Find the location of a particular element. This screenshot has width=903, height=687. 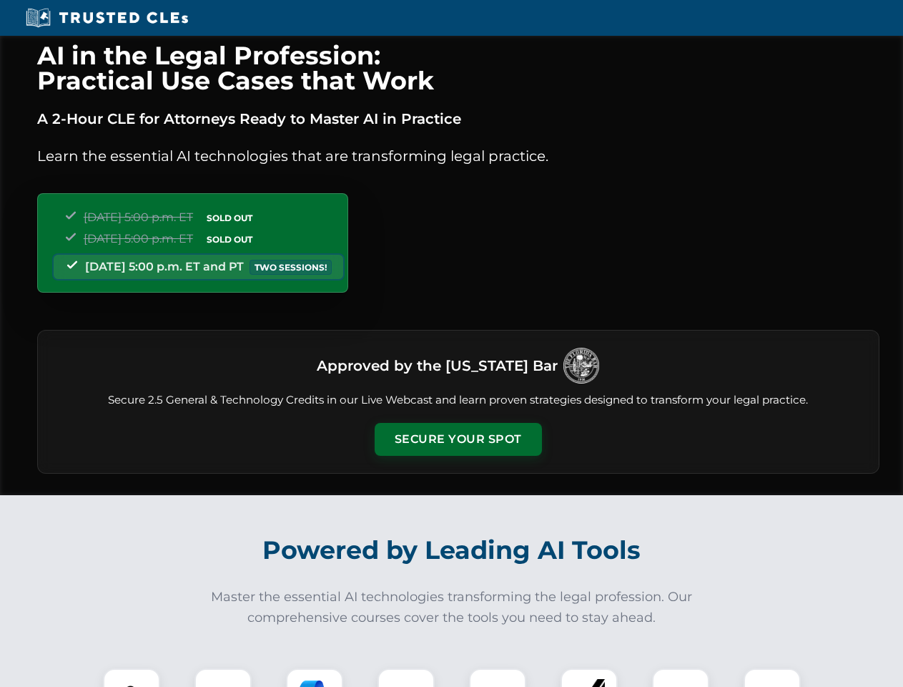

p: Master the essential AI technologies transforming the legal profession. Our comprehensive courses... is located at coordinates (452, 607).